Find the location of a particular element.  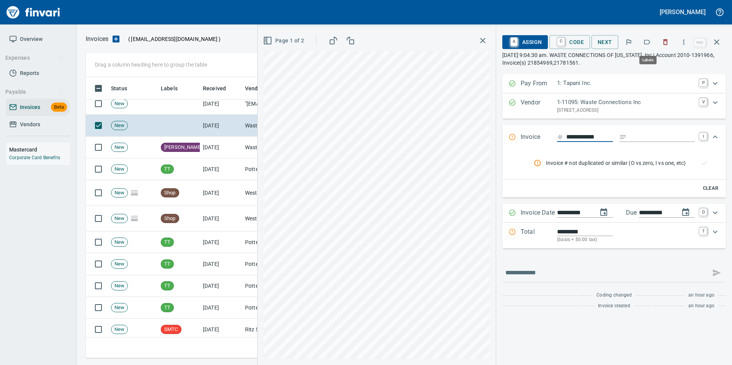

a: T is located at coordinates (703, 231).